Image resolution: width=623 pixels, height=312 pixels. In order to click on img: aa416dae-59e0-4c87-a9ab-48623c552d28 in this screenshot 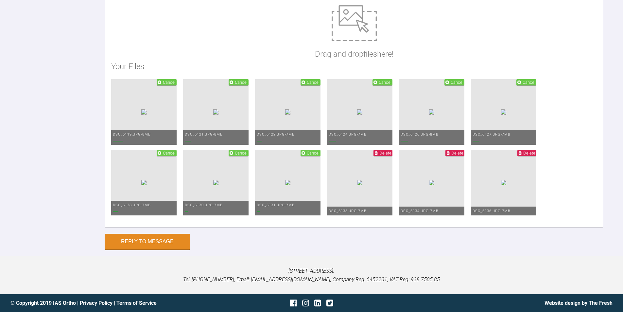, I will do `click(216, 112)`.